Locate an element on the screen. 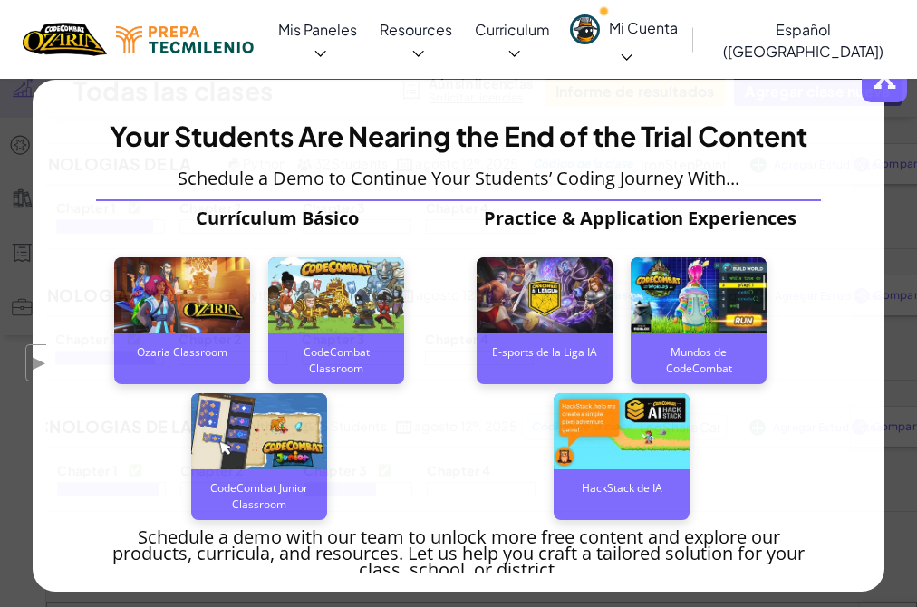 This screenshot has height=607, width=917. span: Mis Paneles is located at coordinates (317, 29).